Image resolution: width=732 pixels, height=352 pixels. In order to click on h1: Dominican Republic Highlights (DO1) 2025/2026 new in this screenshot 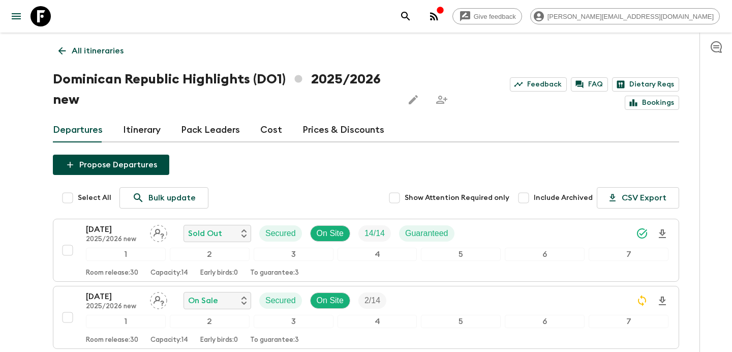, I will do `click(224, 89)`.